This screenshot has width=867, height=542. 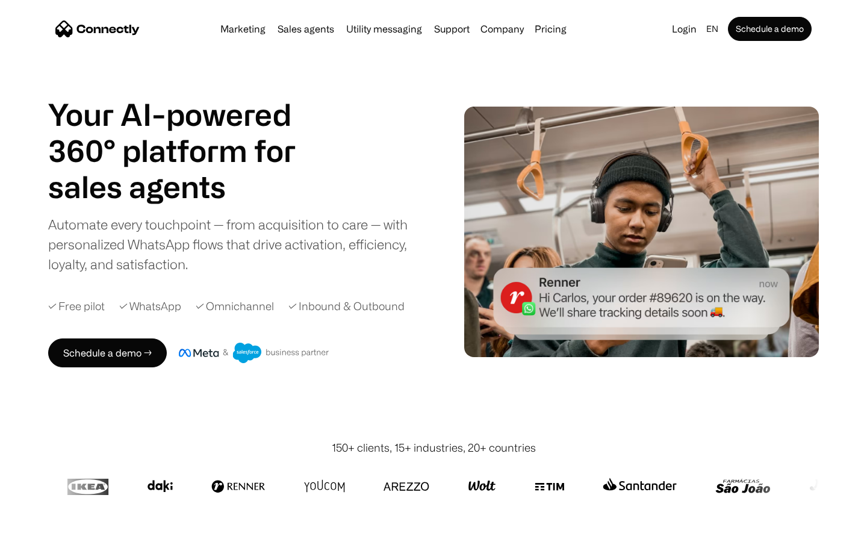 What do you see at coordinates (306, 29) in the screenshot?
I see `a: Sales agents` at bounding box center [306, 29].